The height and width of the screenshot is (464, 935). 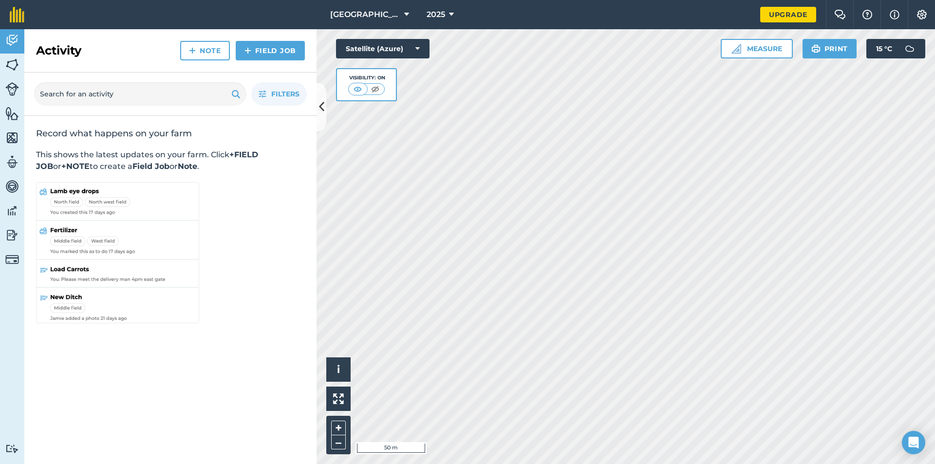 What do you see at coordinates (829, 49) in the screenshot?
I see `button: Print` at bounding box center [829, 49].